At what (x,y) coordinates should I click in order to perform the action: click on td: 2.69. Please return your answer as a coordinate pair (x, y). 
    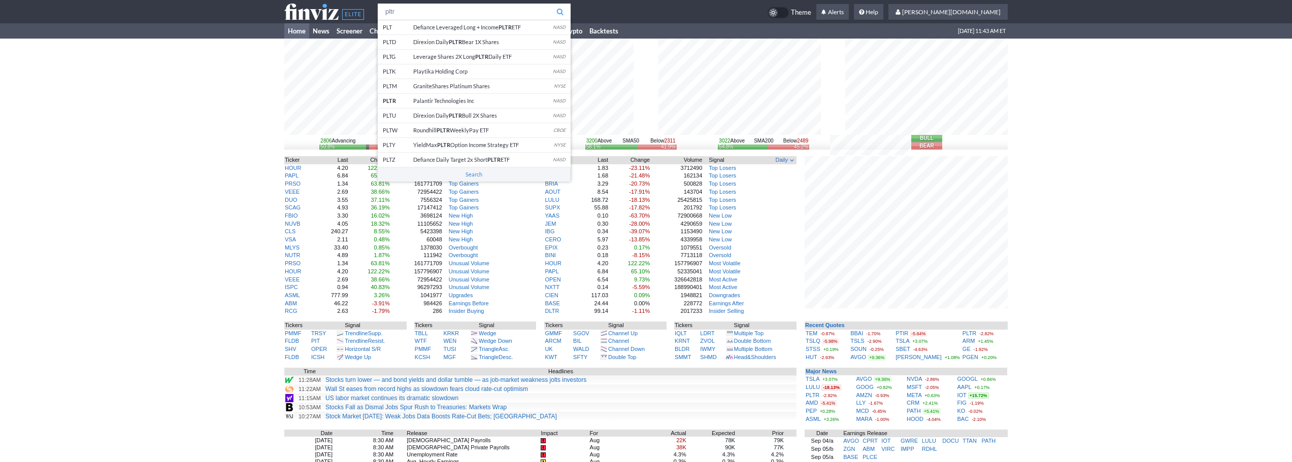
    Looking at the image, I should click on (332, 192).